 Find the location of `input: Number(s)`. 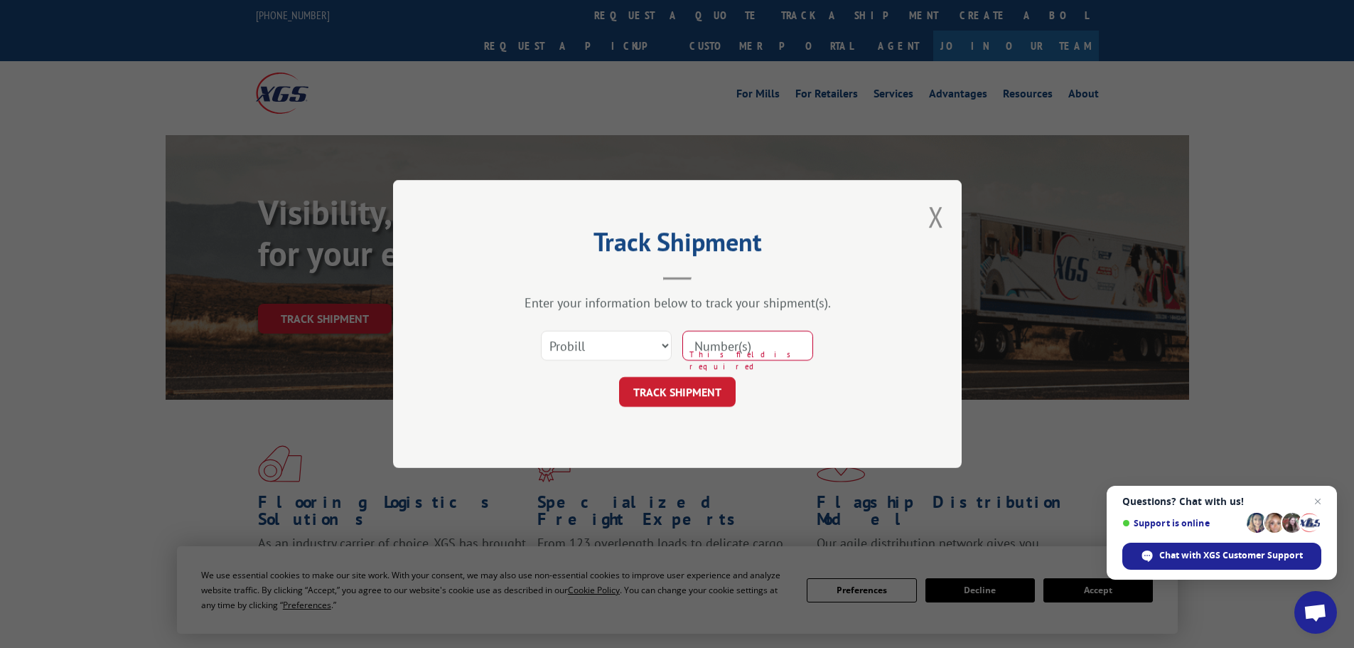

input: Number(s) is located at coordinates (748, 345).